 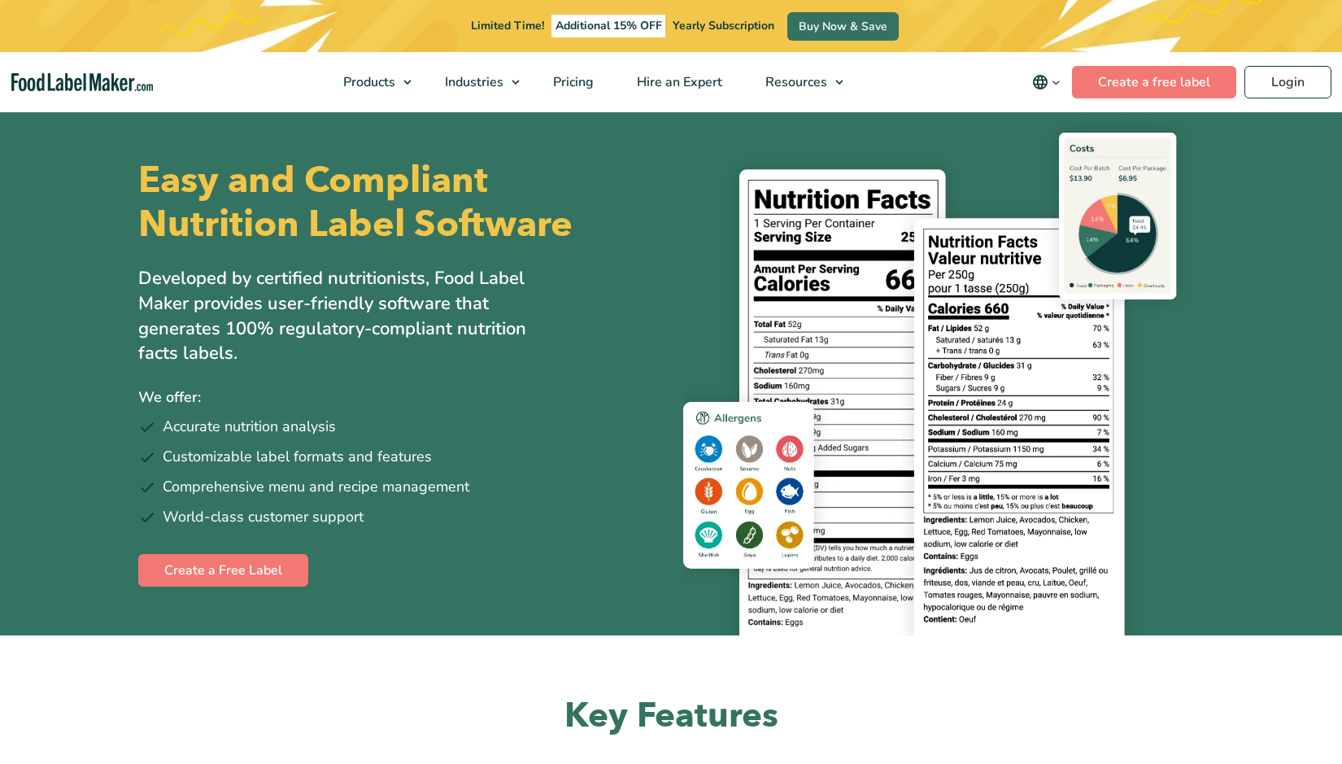 I want to click on span: Products, so click(x=368, y=82).